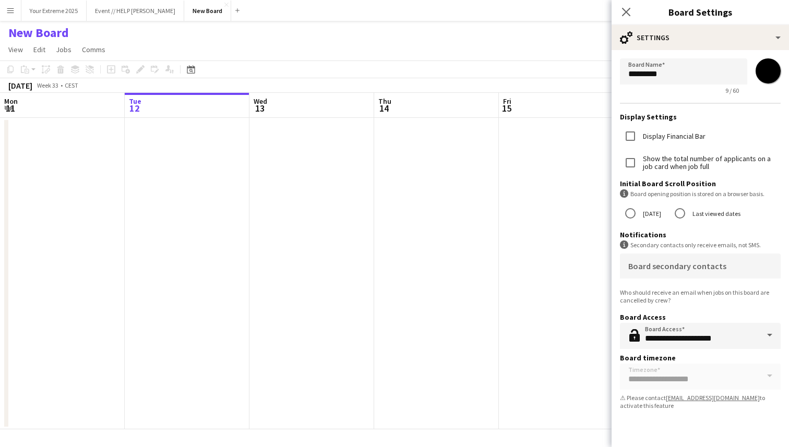 The width and height of the screenshot is (789, 447). Describe the element at coordinates (673, 136) in the screenshot. I see `label: Display Financial Bar` at that location.